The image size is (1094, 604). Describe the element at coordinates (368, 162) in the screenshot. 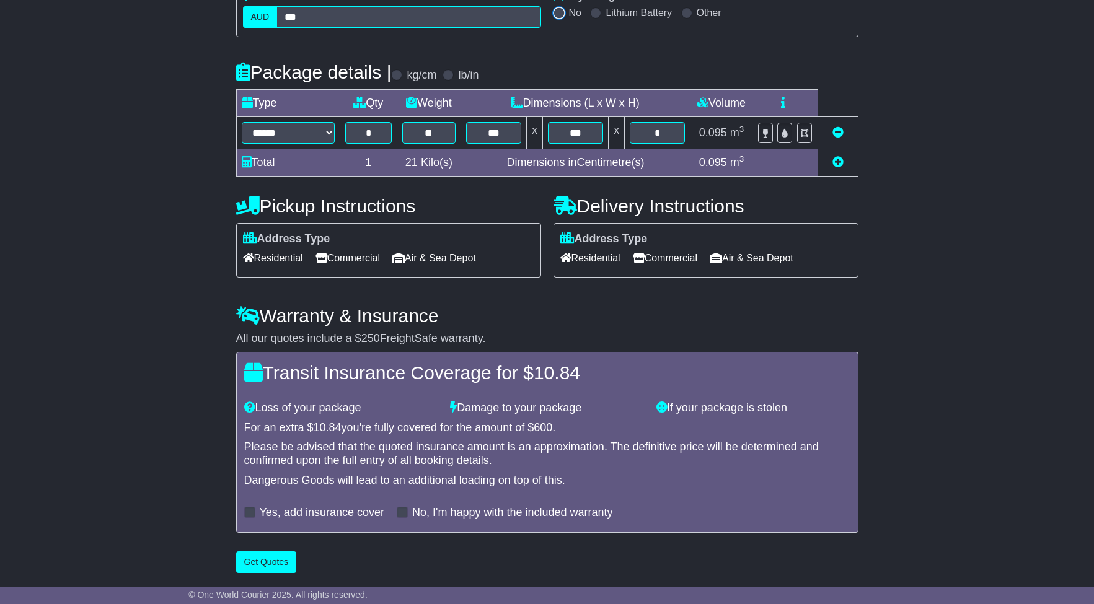

I see `td: 1` at that location.